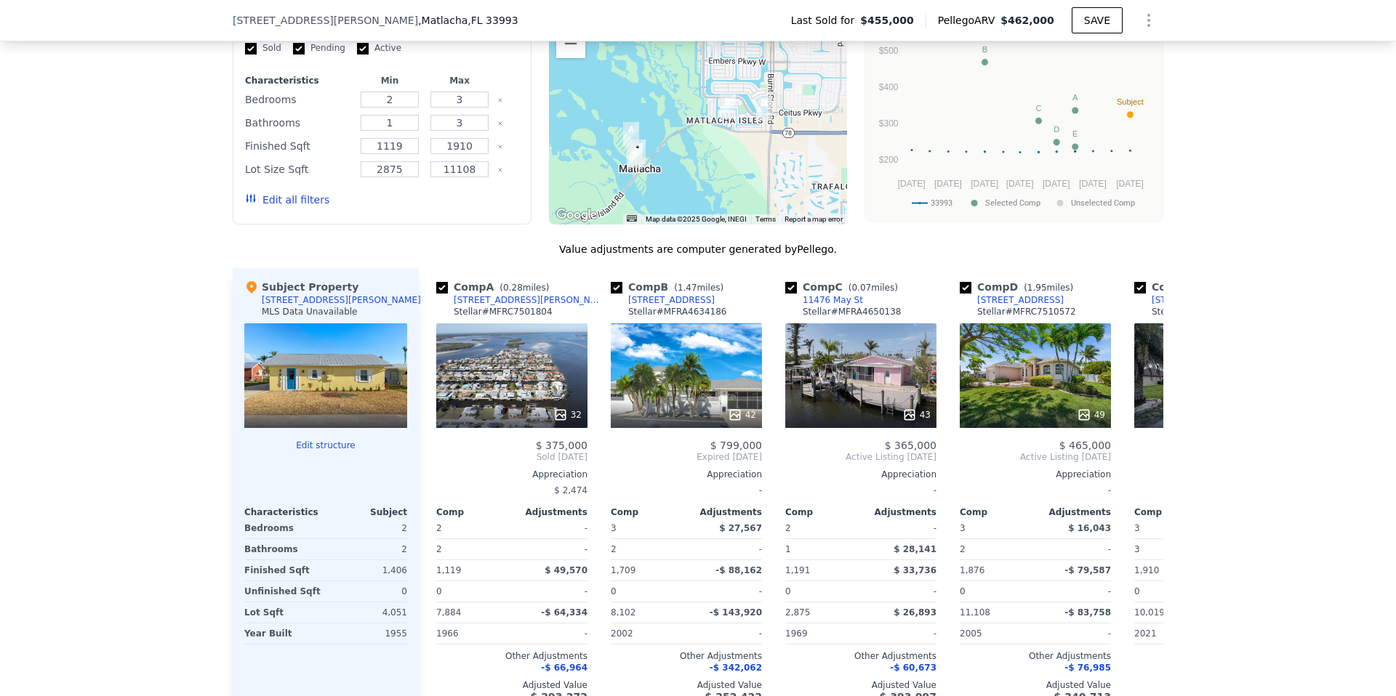  Describe the element at coordinates (913, 668) in the screenshot. I see `span: -$ 60,673` at that location.